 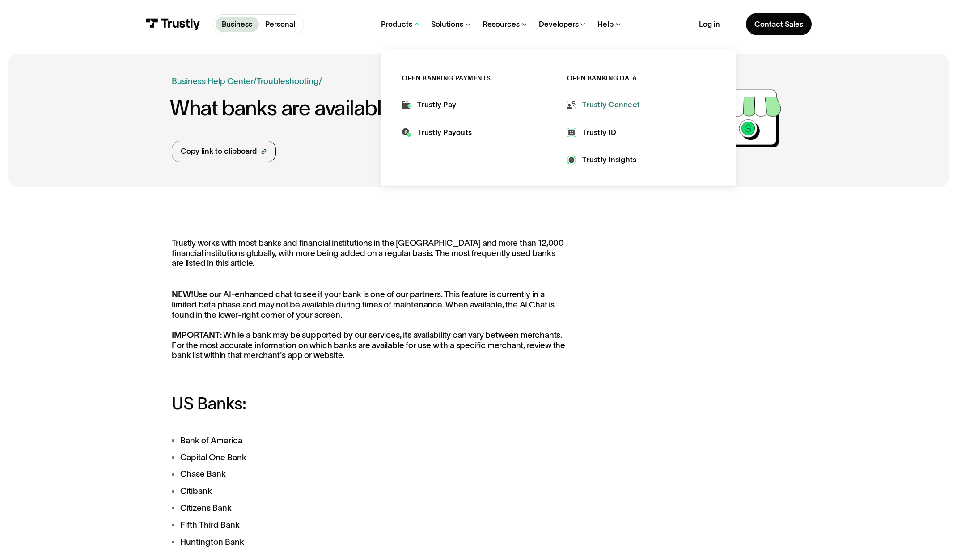 What do you see at coordinates (369, 458) in the screenshot?
I see `li: Capital One Bank` at bounding box center [369, 458].